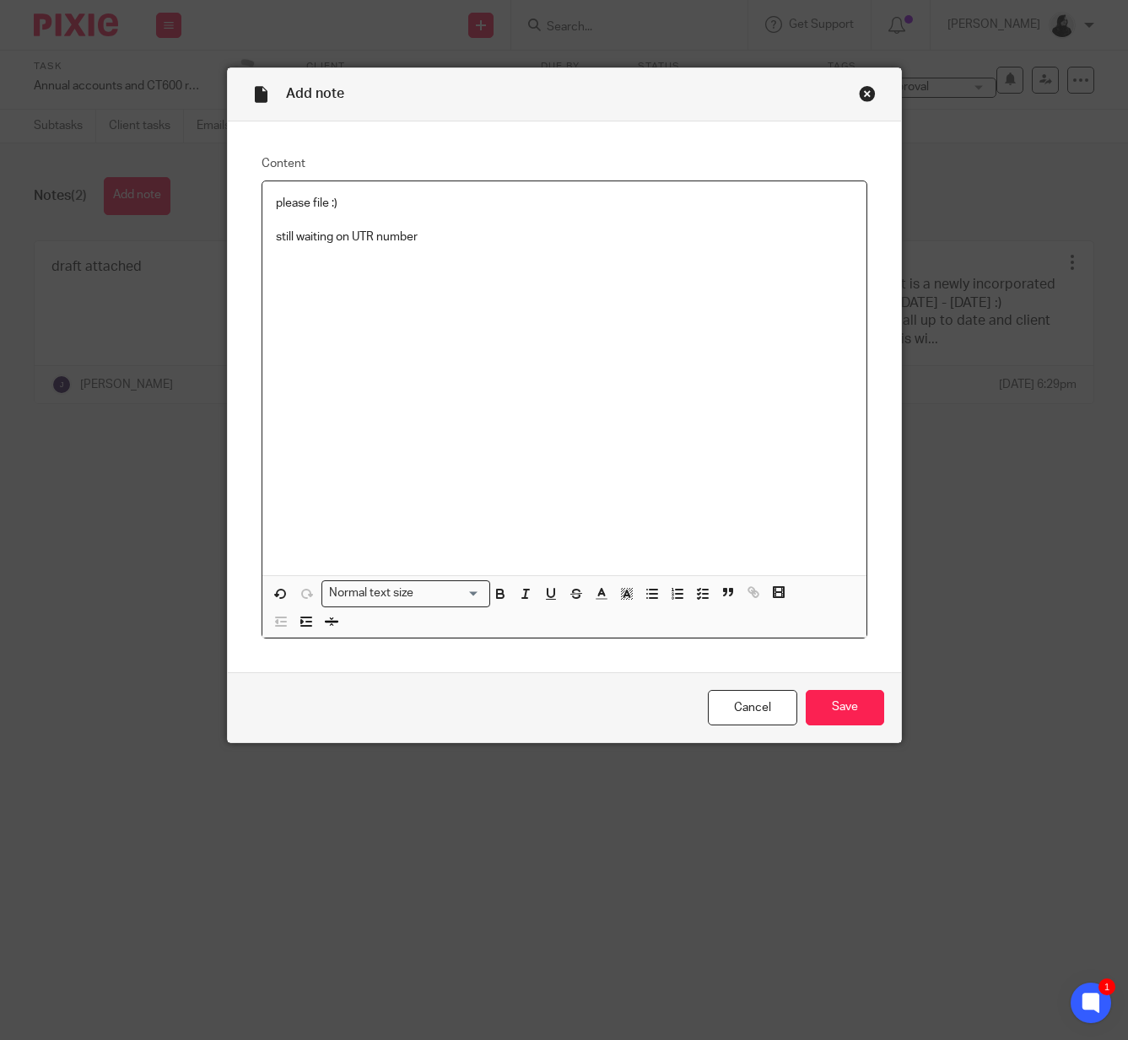  Describe the element at coordinates (565, 203) in the screenshot. I see `p: please file :)` at that location.